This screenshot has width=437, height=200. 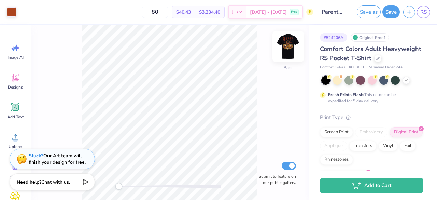 What do you see at coordinates (119, 186) in the screenshot?
I see `div: Accessibility label` at bounding box center [119, 186].